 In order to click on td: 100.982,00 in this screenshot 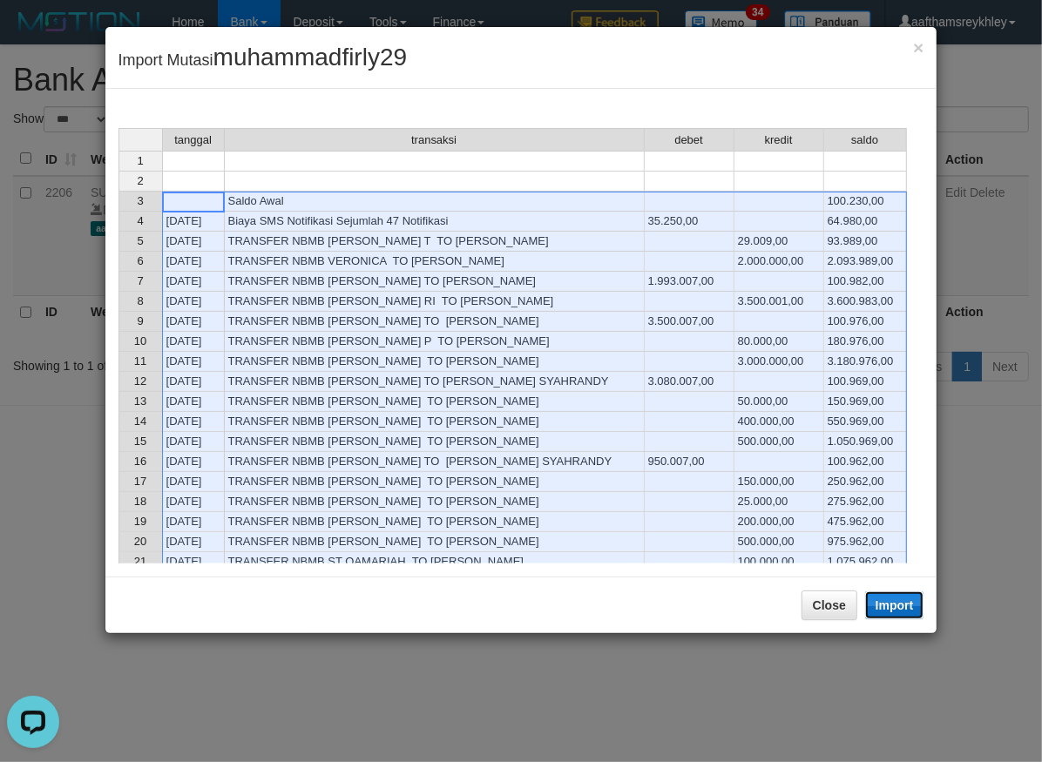, I will do `click(865, 281)`.